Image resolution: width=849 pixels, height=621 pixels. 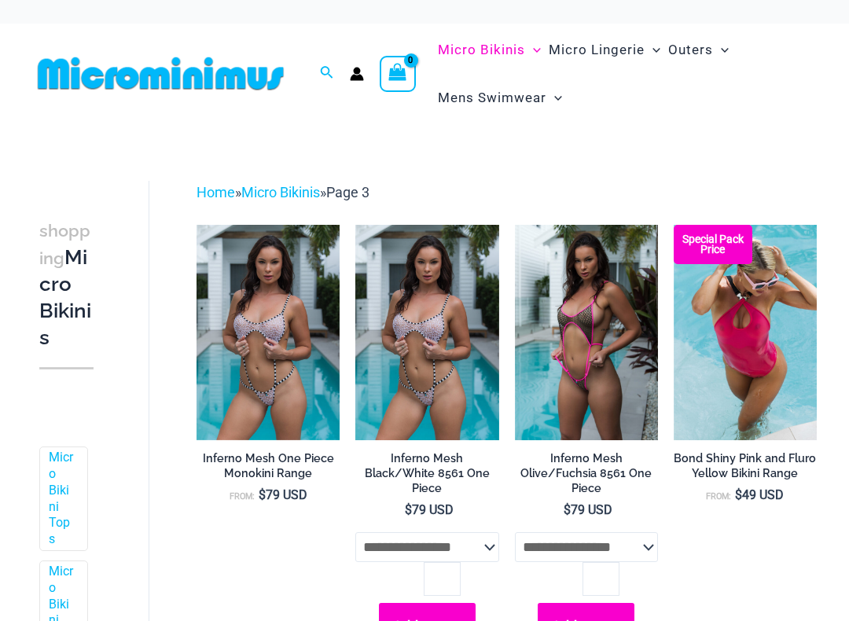 What do you see at coordinates (586, 332) in the screenshot?
I see `a: Inferno Mesh Olive Fuchsia 8561 One Piece 02Inferno Mesh Olive Fuchsia 8561 One Piece 07Inferno M...` at bounding box center [586, 332].